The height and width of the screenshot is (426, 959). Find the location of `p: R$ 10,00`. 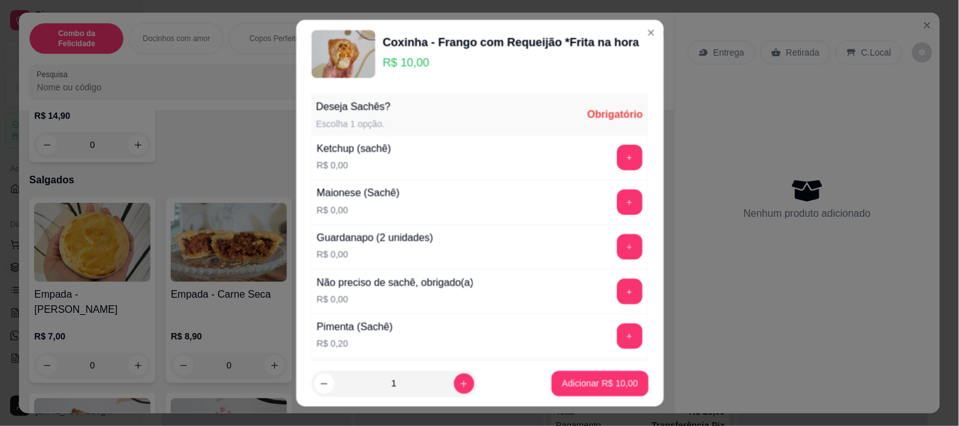

p: R$ 10,00 is located at coordinates (511, 63).